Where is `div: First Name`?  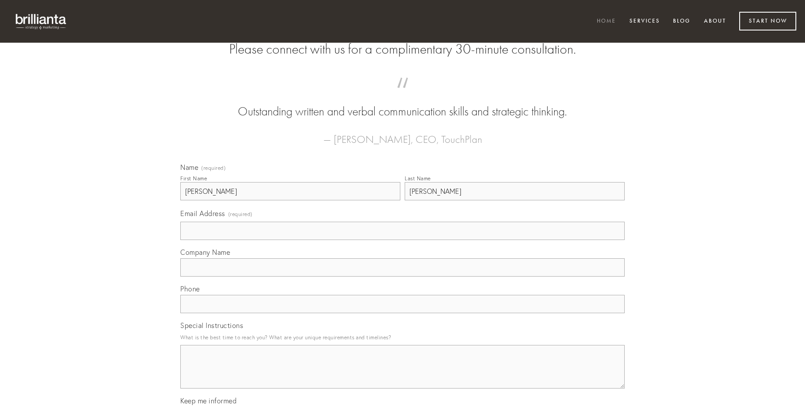
div: First Name is located at coordinates (193, 178).